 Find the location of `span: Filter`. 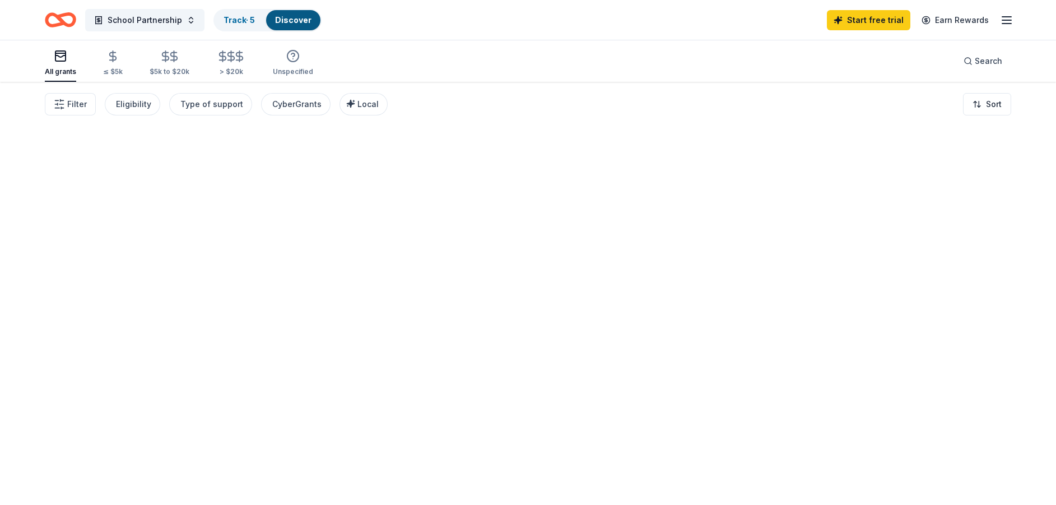

span: Filter is located at coordinates (77, 104).